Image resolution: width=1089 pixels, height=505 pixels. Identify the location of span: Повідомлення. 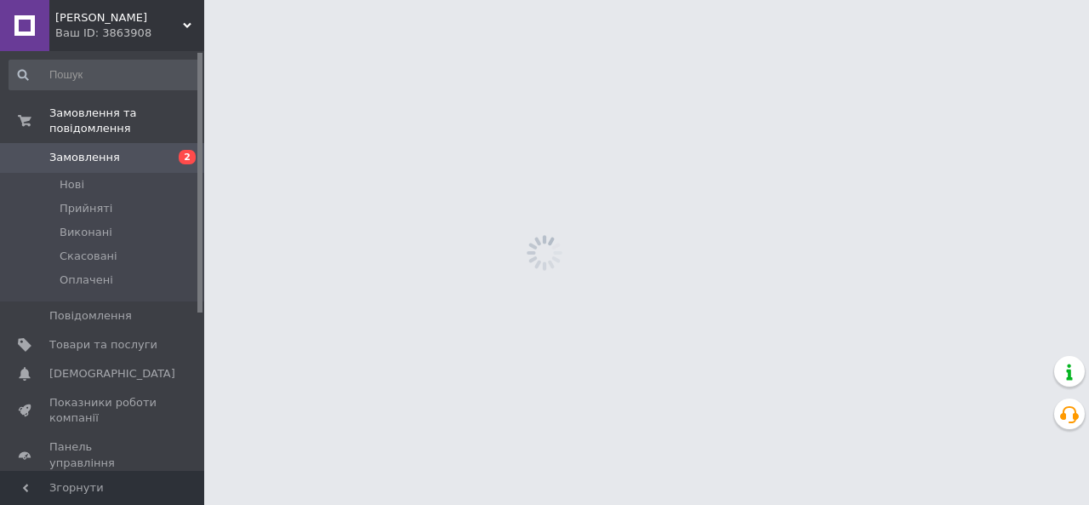
(90, 316).